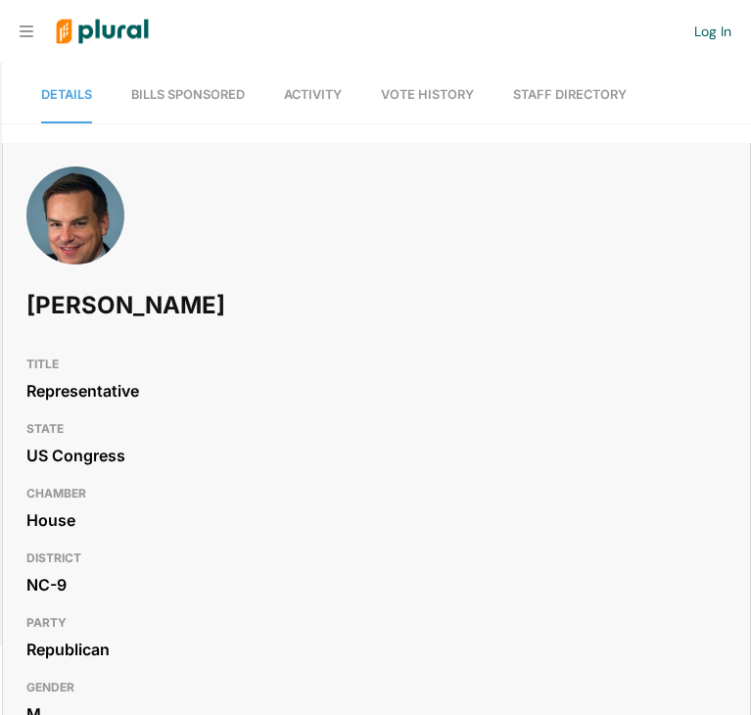 This screenshot has width=751, height=715. I want to click on h3: DISTRICT, so click(376, 558).